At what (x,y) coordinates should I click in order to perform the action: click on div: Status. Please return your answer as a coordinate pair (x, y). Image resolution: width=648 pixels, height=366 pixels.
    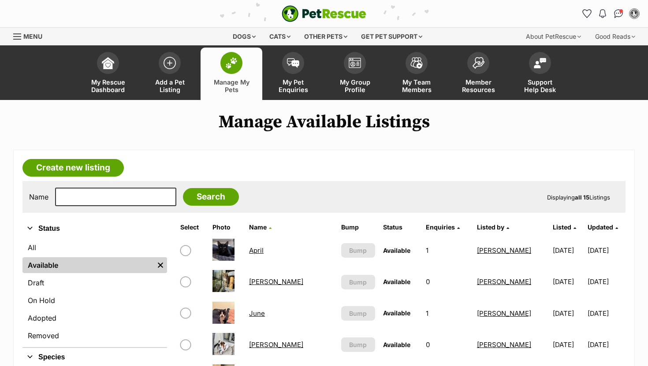
    Looking at the image, I should click on (95, 293).